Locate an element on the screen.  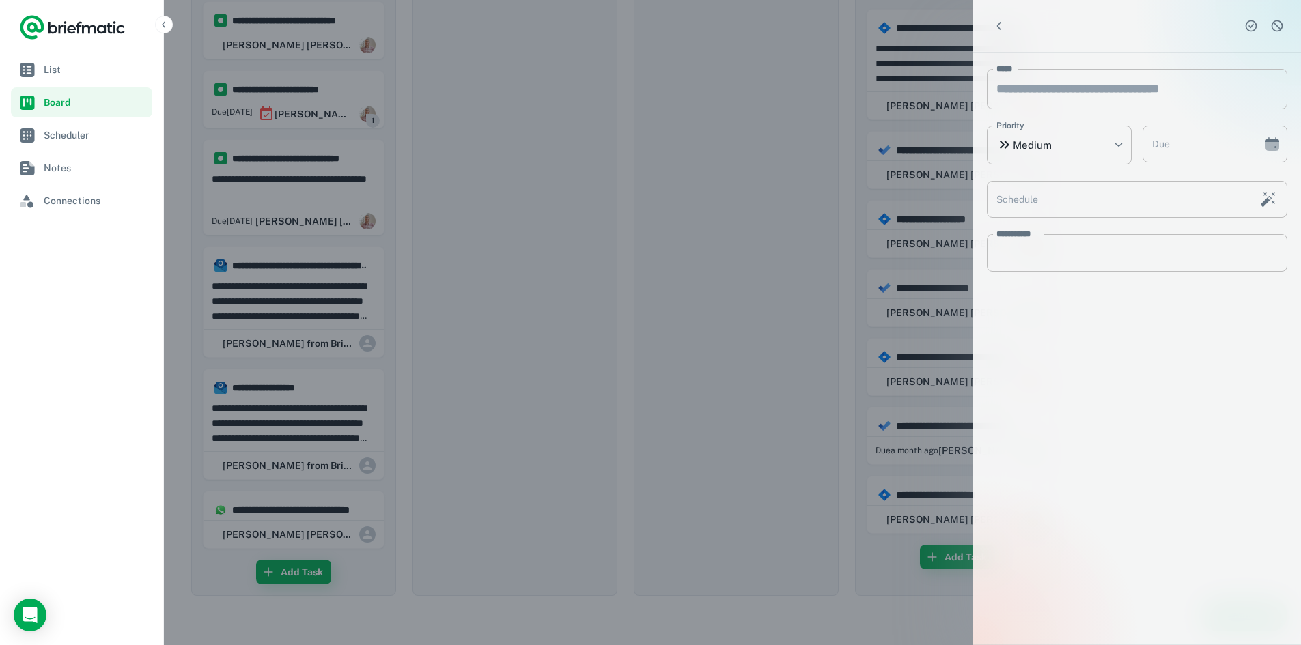
button: Back is located at coordinates (999, 26).